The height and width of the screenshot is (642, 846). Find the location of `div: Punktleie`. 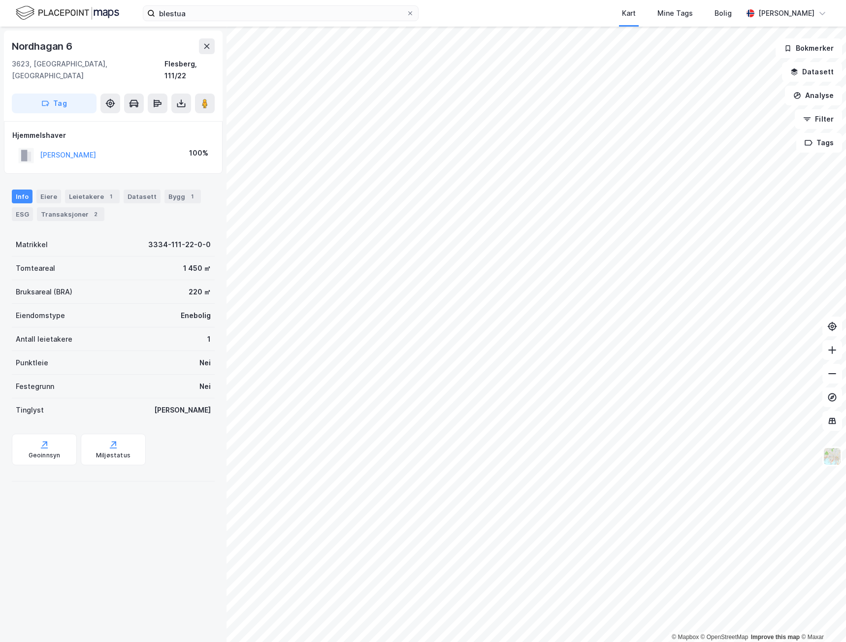

div: Punktleie is located at coordinates (32, 363).